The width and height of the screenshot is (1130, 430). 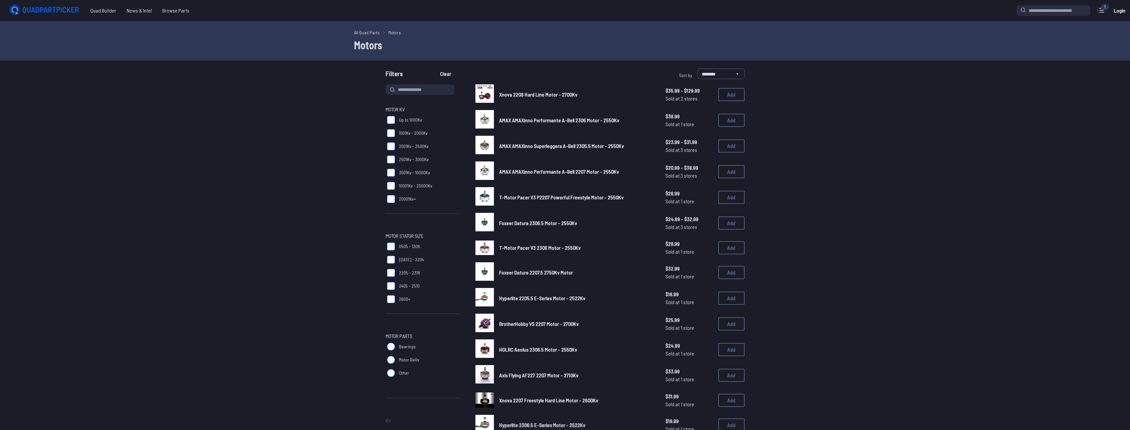 What do you see at coordinates (689, 422) in the screenshot?
I see `span: $19.99` at bounding box center [689, 422].